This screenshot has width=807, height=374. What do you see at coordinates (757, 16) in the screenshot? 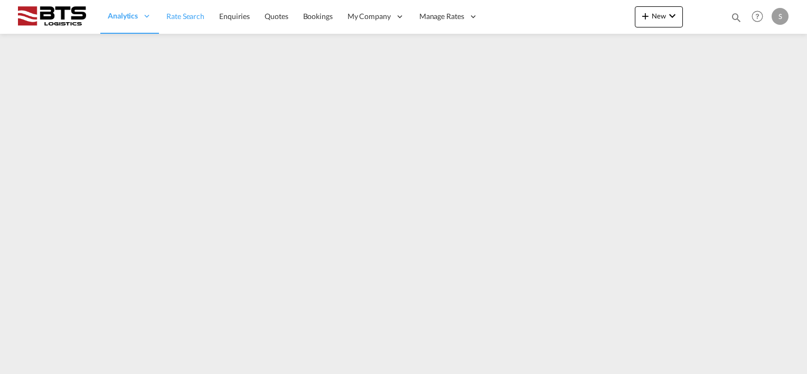
I see `span: Help` at bounding box center [757, 16].